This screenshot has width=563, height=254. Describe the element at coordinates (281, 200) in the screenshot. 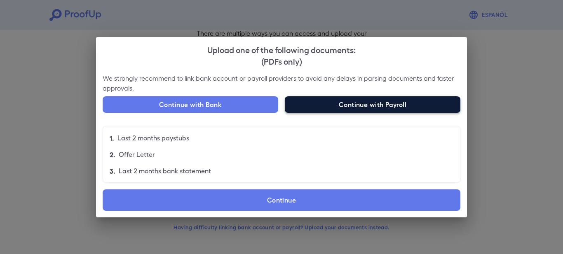

I see `label: Continue` at that location.